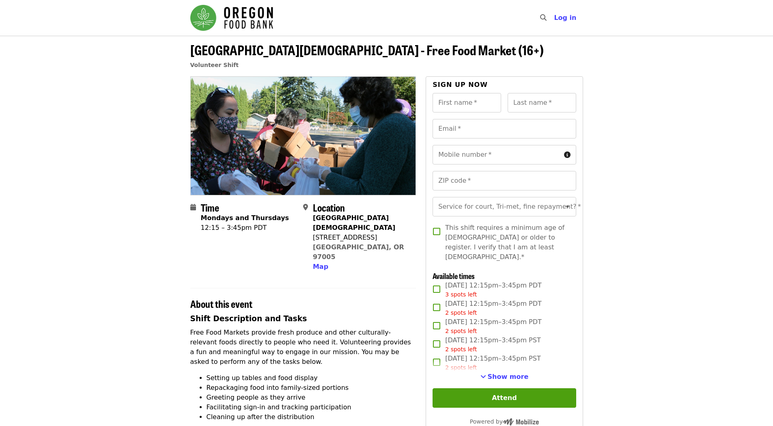 The height and width of the screenshot is (426, 773). Describe the element at coordinates (543, 17) in the screenshot. I see `i: search icon` at that location.